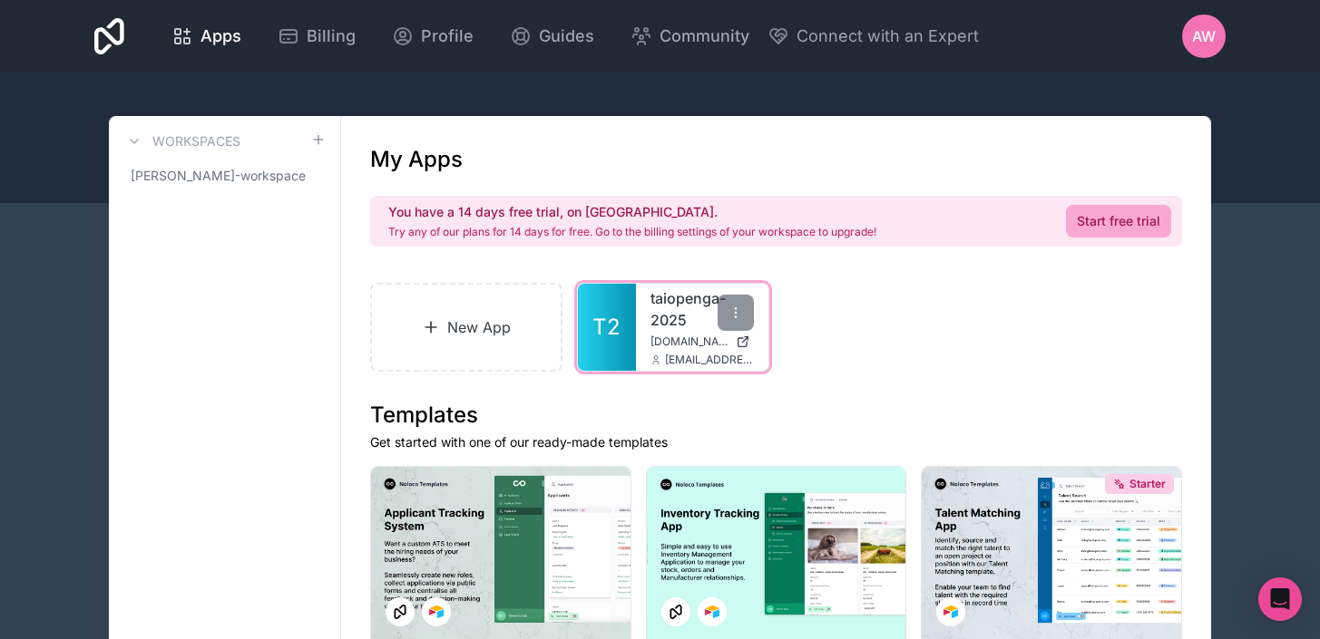  What do you see at coordinates (1147, 484) in the screenshot?
I see `span: Starter` at bounding box center [1147, 484].